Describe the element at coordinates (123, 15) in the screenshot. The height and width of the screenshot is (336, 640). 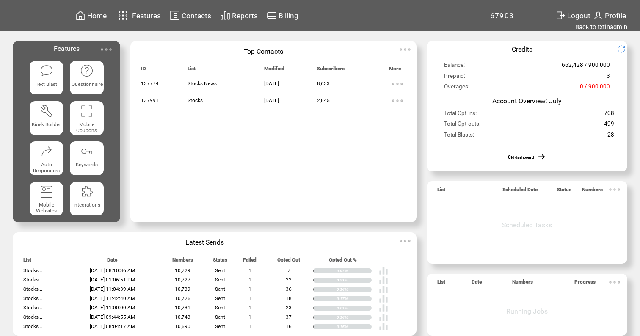
I see `img: features.svg` at that location.